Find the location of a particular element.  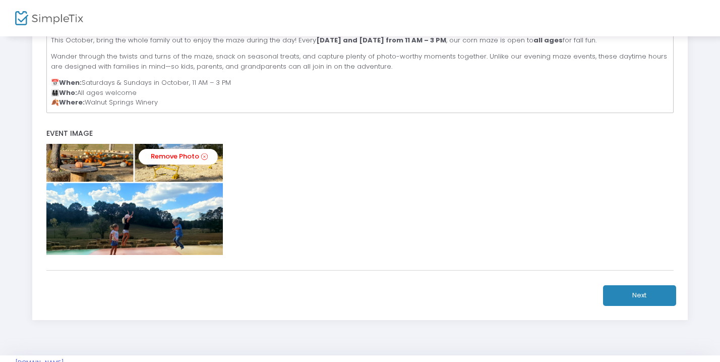

a: Remove Photo is located at coordinates (178, 156).